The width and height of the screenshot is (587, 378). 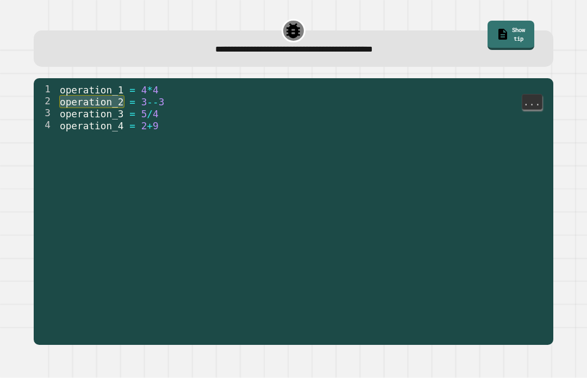 What do you see at coordinates (46, 114) in the screenshot?
I see `div: 3` at bounding box center [46, 114].